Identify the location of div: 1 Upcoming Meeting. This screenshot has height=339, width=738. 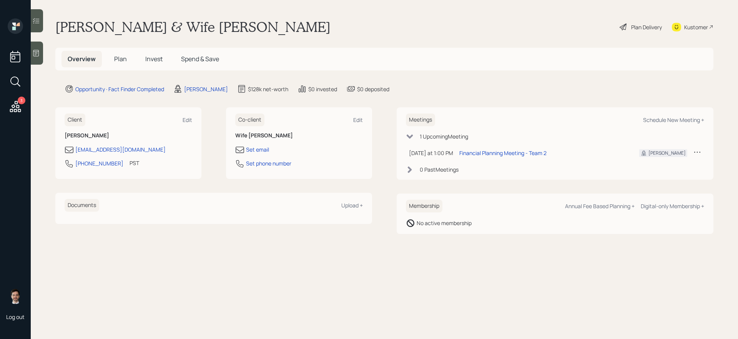
(444, 136).